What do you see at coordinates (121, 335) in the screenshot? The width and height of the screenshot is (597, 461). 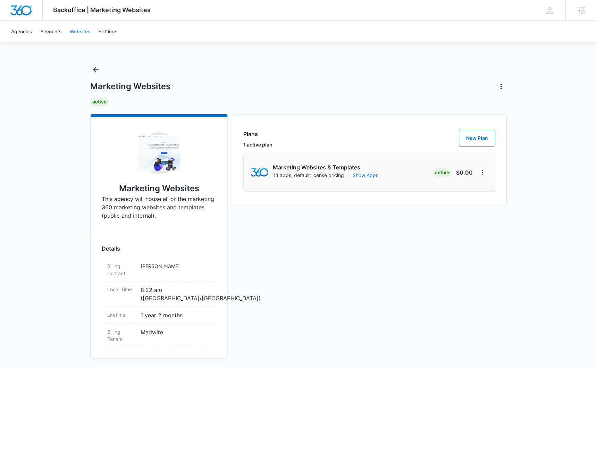 I see `dt: Billing Tenant` at bounding box center [121, 335].